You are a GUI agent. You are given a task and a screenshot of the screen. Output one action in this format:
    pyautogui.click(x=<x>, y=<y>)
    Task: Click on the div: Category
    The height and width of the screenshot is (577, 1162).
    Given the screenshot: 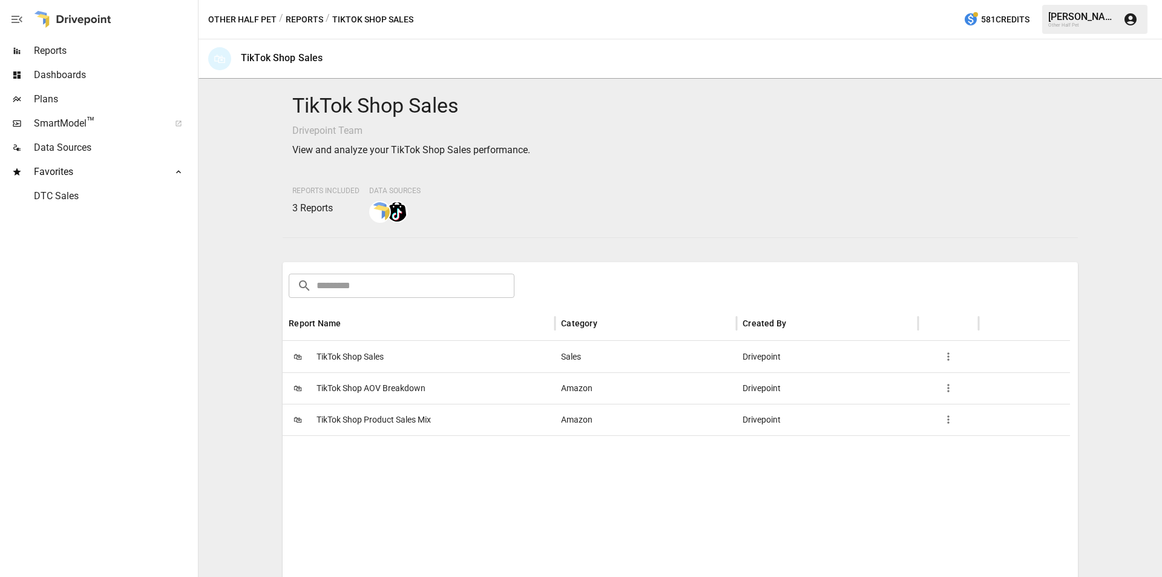 What is the action you would take?
    pyautogui.click(x=579, y=323)
    